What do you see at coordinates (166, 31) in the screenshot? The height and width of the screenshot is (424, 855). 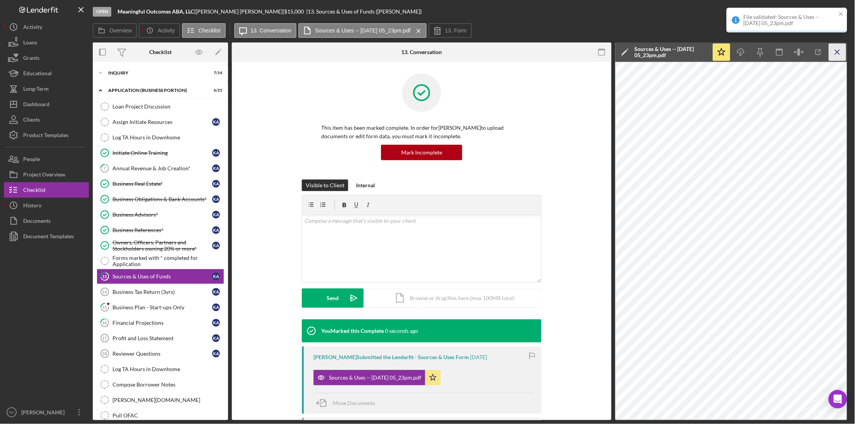 I see `label: Activity` at bounding box center [166, 31].